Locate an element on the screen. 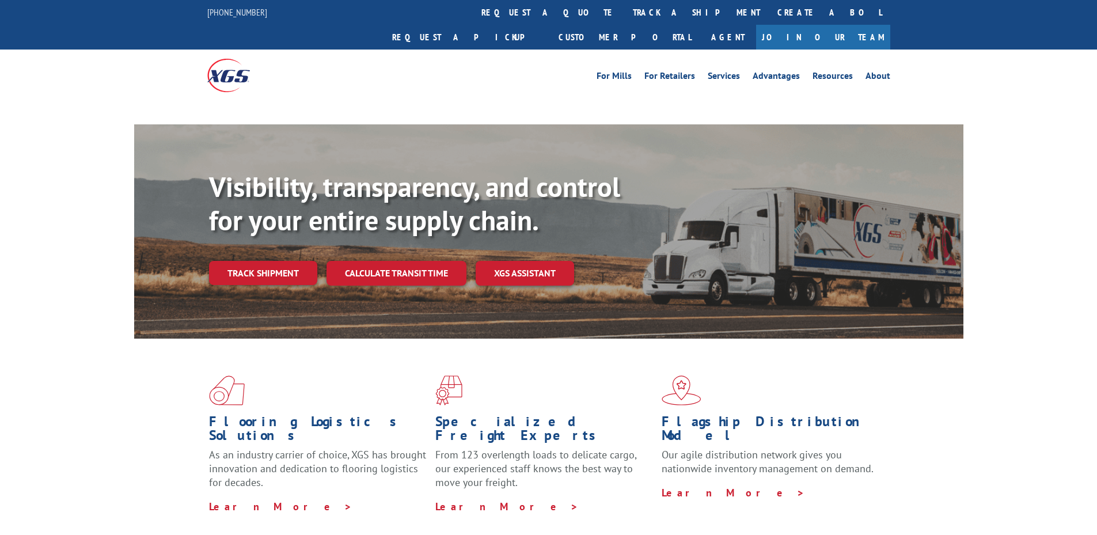 The height and width of the screenshot is (535, 1097). span: As an industry carrier of choice, XGS has brought innovation and dedication to flooring logistics... is located at coordinates (317, 468).